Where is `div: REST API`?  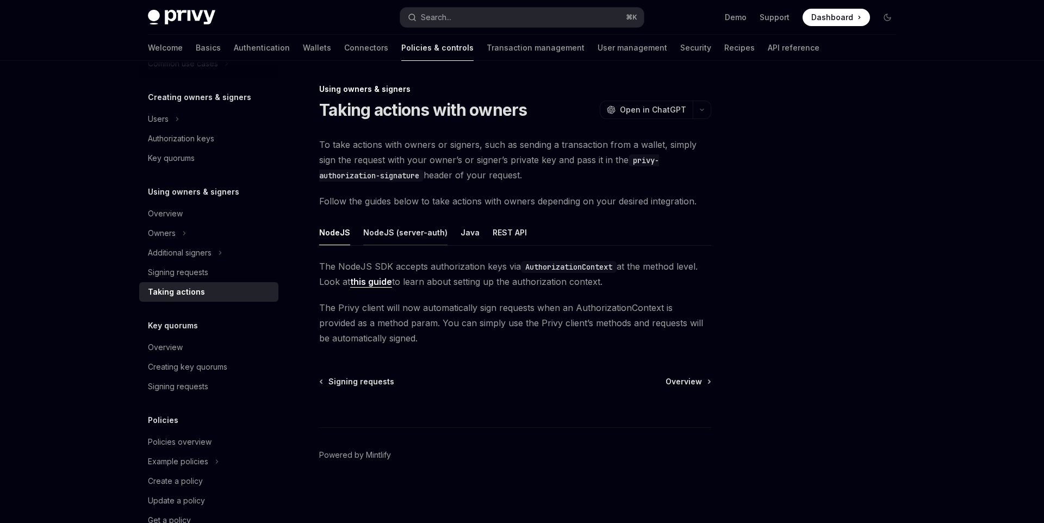 div: REST API is located at coordinates (509, 232).